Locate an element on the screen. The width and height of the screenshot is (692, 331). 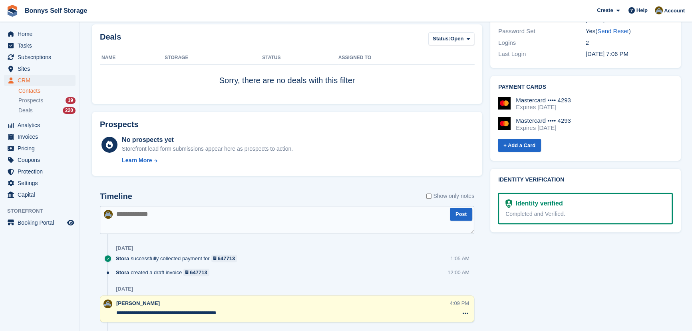
div: Identity verified is located at coordinates (537, 203).